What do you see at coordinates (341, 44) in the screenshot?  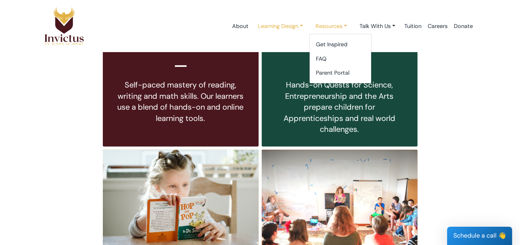 I see `a: Get Inspired` at bounding box center [341, 44].